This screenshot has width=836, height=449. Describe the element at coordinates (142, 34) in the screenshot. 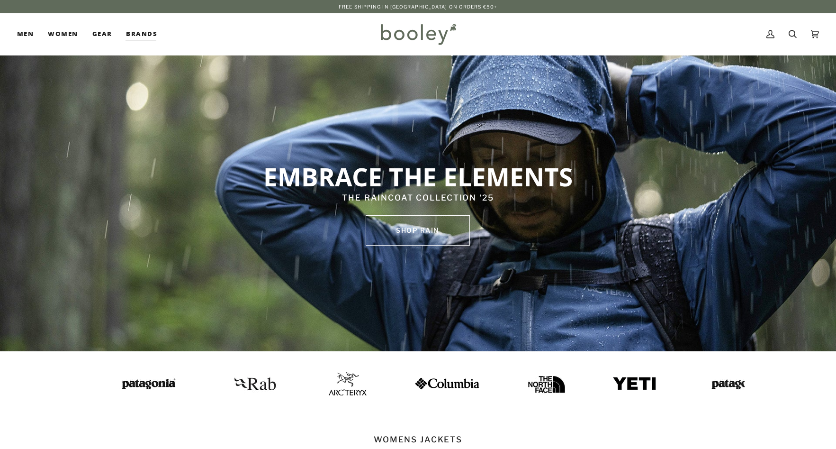

I see `div: Brands` at that location.